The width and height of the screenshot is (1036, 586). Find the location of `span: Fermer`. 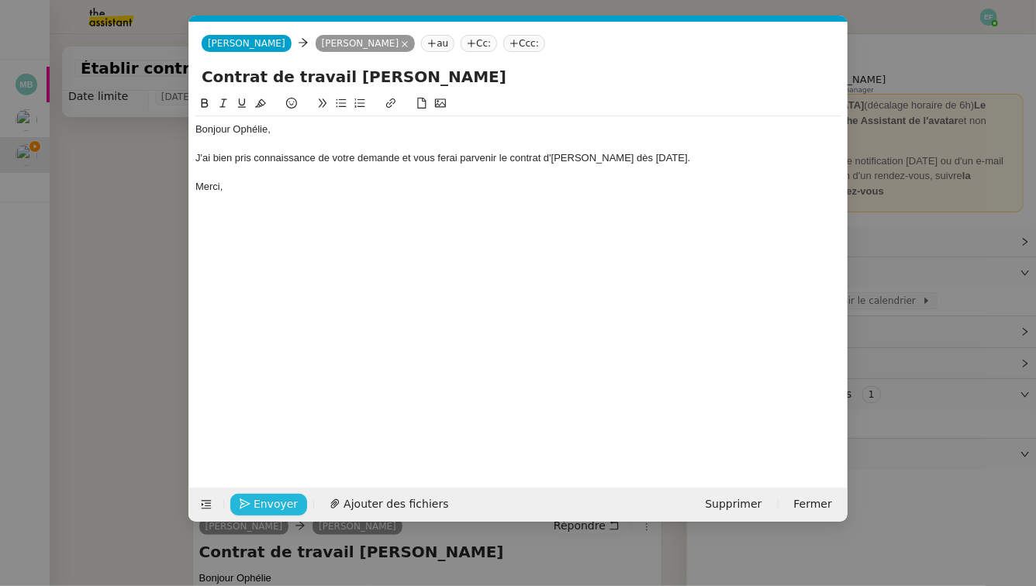

span: Fermer is located at coordinates (812, 504).